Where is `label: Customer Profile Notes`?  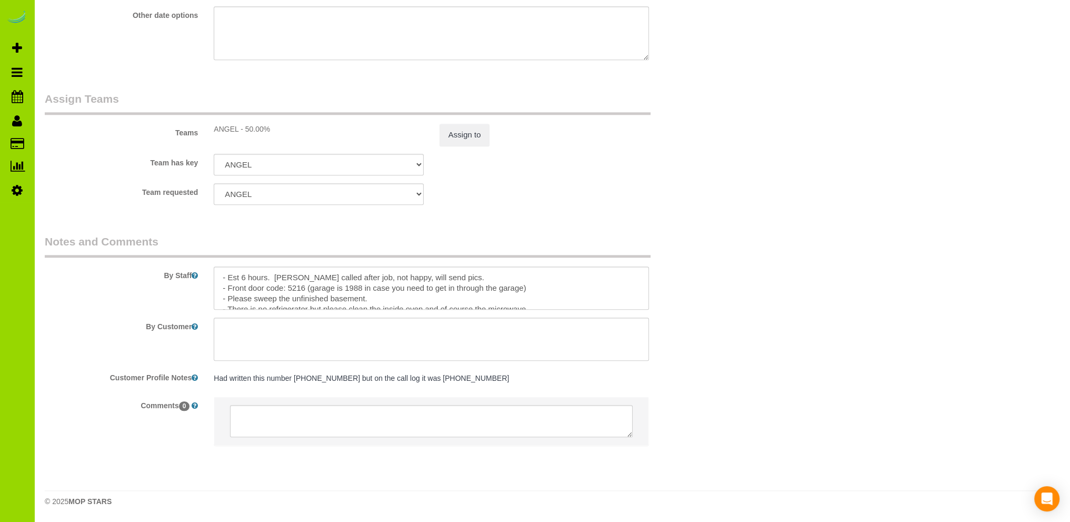
label: Customer Profile Notes is located at coordinates (121, 375).